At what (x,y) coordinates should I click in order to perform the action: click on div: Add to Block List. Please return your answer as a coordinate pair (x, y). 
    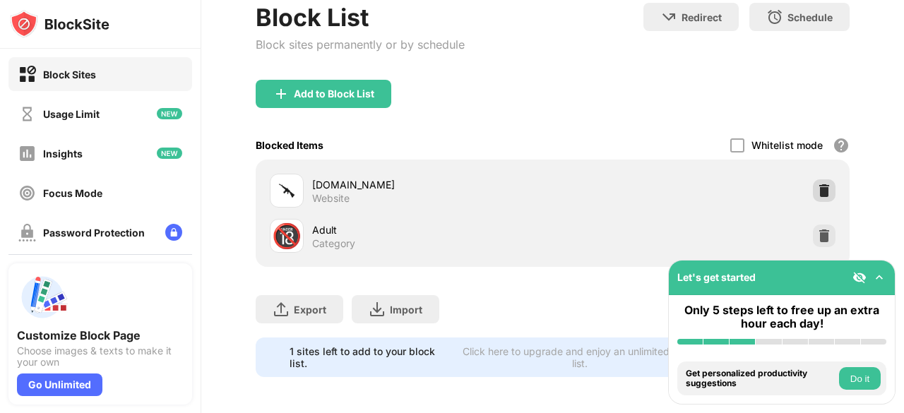
    Looking at the image, I should click on (334, 94).